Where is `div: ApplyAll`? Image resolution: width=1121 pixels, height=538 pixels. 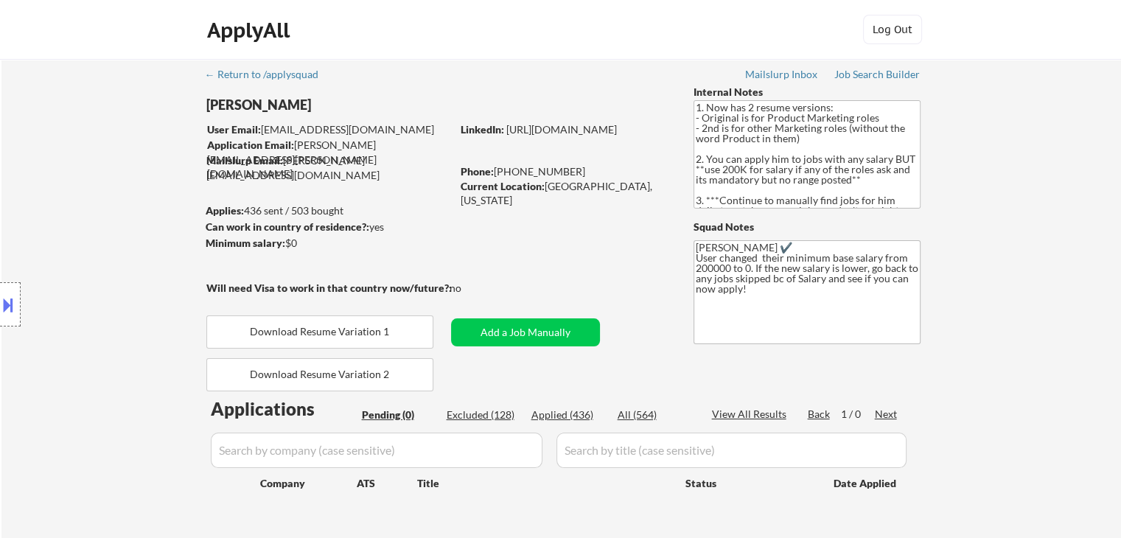 div: ApplyAll is located at coordinates (251, 30).